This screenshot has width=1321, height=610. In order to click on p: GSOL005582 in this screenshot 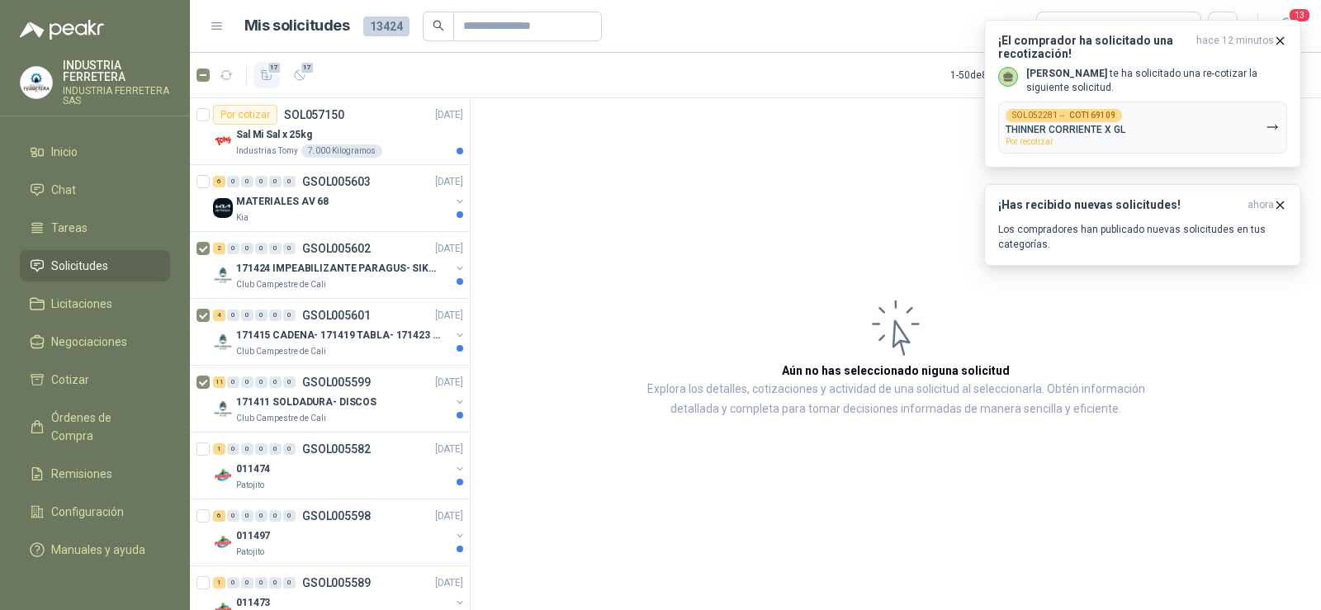, I will do `click(336, 449)`.